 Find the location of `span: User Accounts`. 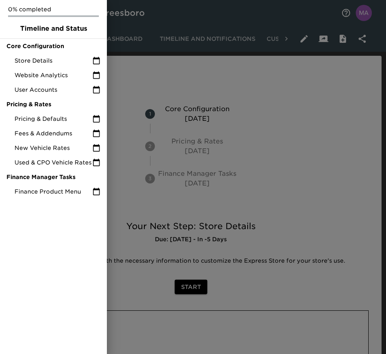

span: User Accounts is located at coordinates (53, 90).